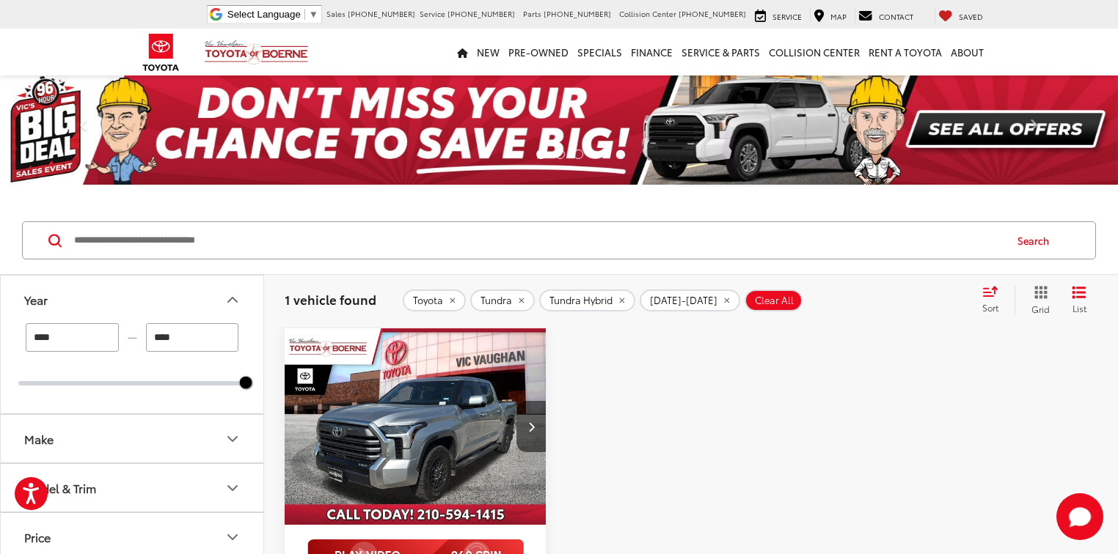 The height and width of the screenshot is (554, 1118). Describe the element at coordinates (599, 52) in the screenshot. I see `a: Specials` at that location.